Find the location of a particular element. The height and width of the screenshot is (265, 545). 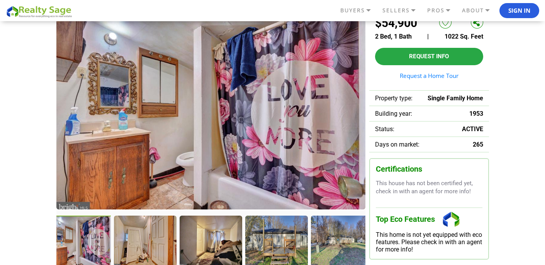

a: BUYERS is located at coordinates (359, 10).